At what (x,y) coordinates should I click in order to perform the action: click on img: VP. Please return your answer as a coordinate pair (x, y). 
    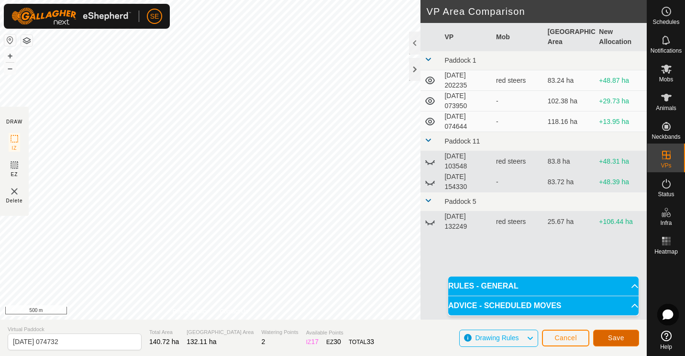
    Looking at the image, I should click on (14, 191).